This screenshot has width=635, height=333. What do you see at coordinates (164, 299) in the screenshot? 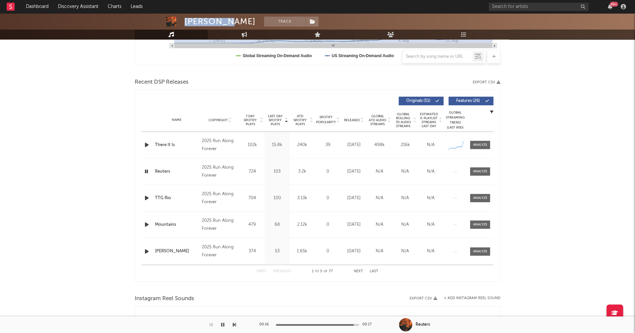
I see `span: Instagram Reel Sounds` at bounding box center [164, 299].